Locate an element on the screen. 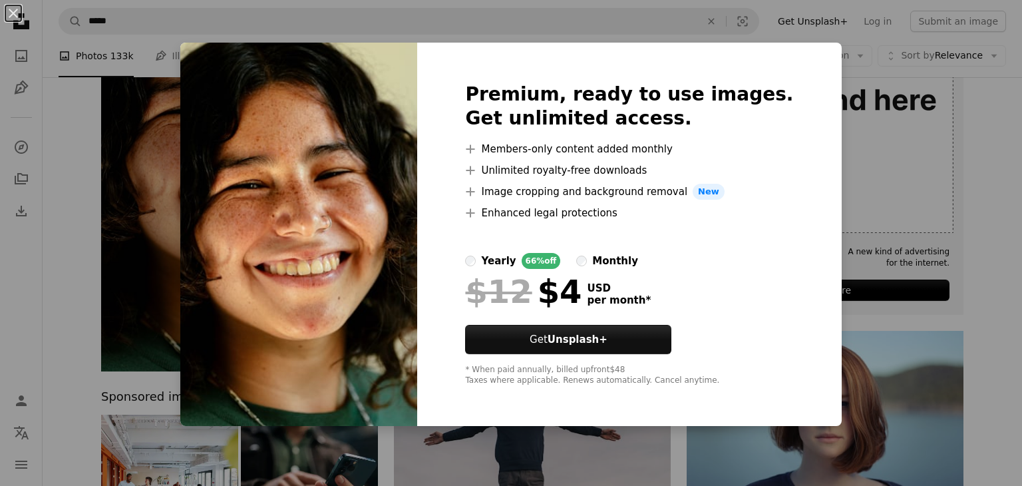 Image resolution: width=1022 pixels, height=486 pixels. span: $12 is located at coordinates (499, 292).